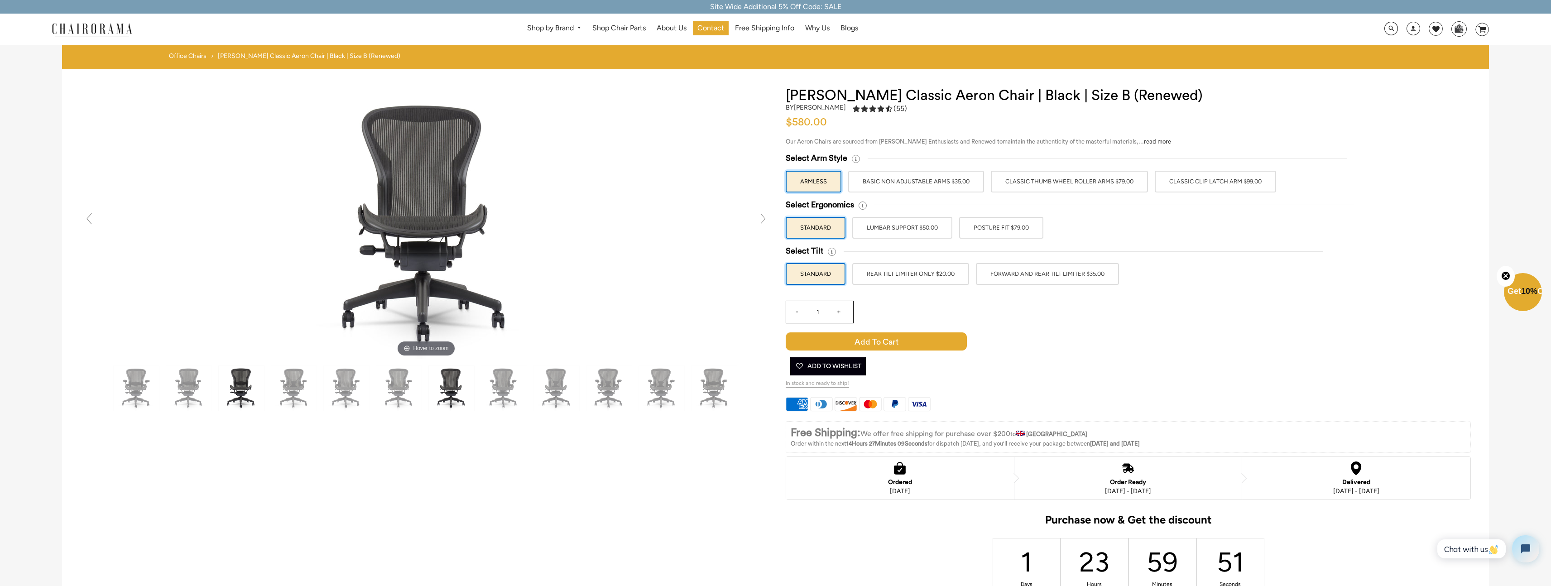  I want to click on span: Select Ergonomics, so click(820, 205).